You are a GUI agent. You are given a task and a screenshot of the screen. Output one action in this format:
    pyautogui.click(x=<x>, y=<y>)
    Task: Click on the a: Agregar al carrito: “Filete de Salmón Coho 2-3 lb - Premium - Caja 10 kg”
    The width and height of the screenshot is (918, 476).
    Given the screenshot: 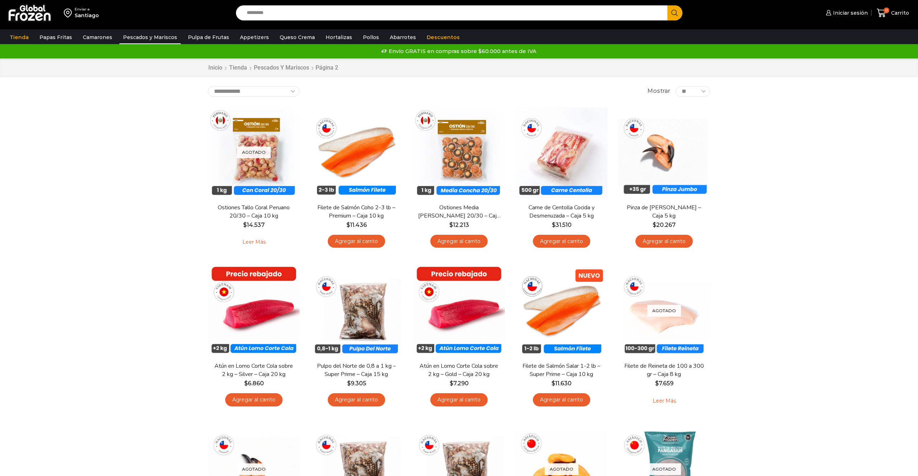 What is the action you would take?
    pyautogui.click(x=356, y=241)
    